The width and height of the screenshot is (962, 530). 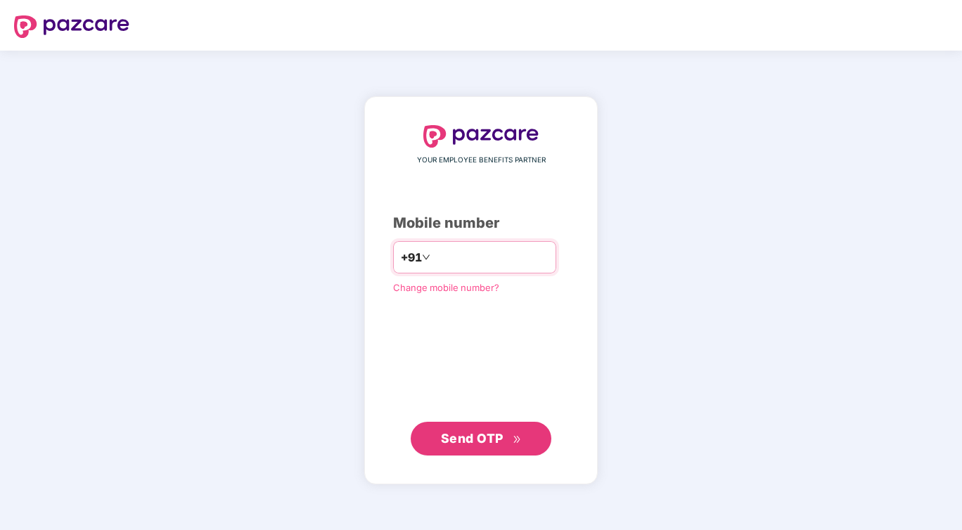 What do you see at coordinates (481, 439) in the screenshot?
I see `button: Send OTPdouble-right` at bounding box center [481, 439].